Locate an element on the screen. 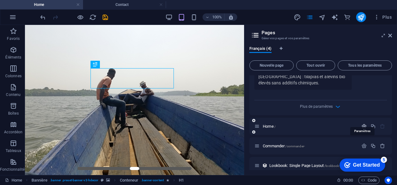  span: /commander- is located at coordinates (295, 146).